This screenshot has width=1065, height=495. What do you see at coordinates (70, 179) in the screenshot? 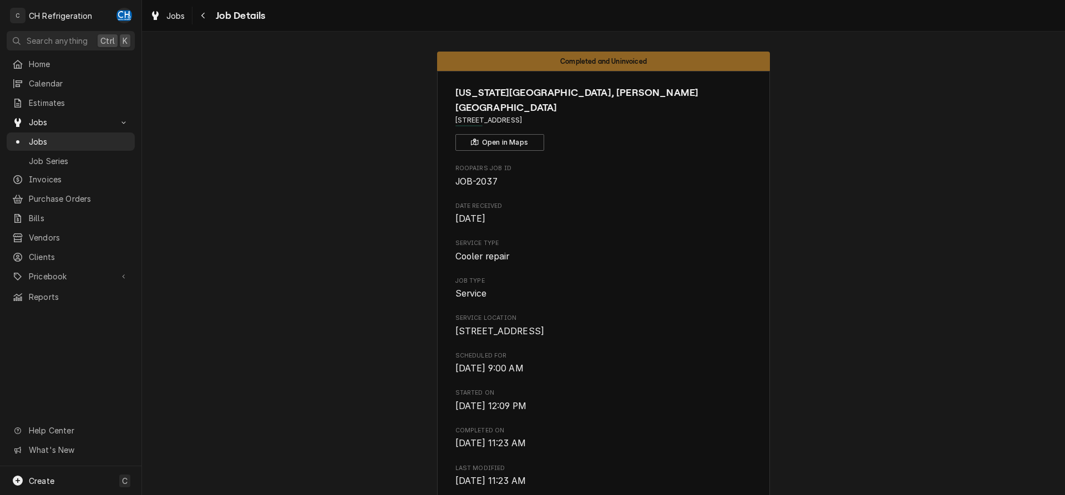
I see `a: Invoices` at bounding box center [70, 179].